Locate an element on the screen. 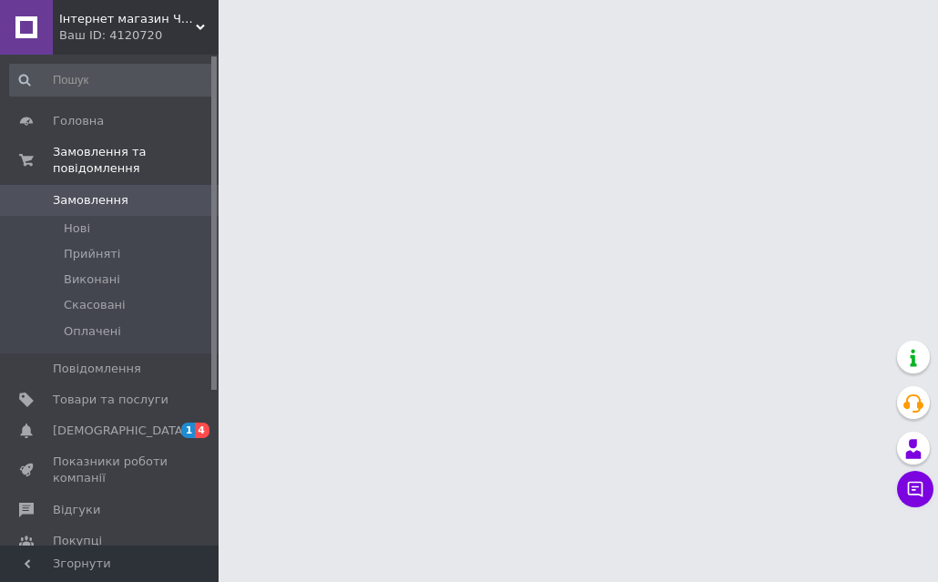 This screenshot has width=938, height=582. span: Показники роботи компанії is located at coordinates (110, 470).